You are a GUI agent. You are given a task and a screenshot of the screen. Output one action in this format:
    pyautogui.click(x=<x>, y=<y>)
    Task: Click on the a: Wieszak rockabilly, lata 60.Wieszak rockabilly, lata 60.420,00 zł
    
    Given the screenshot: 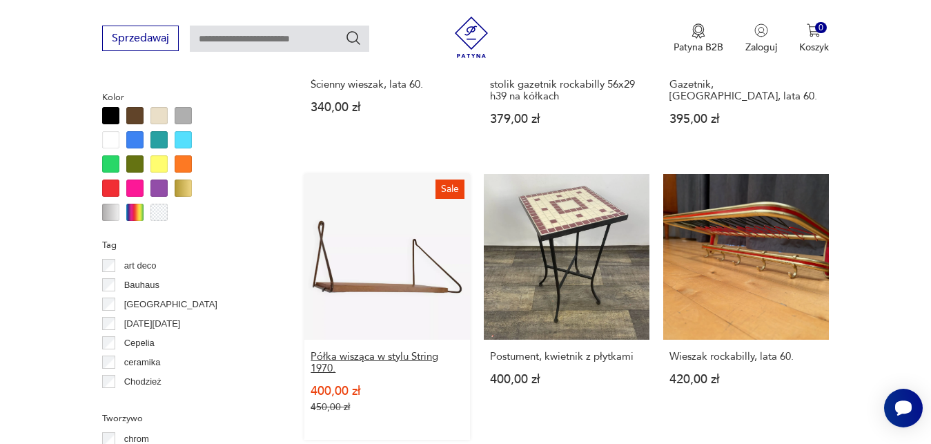 What is the action you would take?
    pyautogui.click(x=746, y=306)
    